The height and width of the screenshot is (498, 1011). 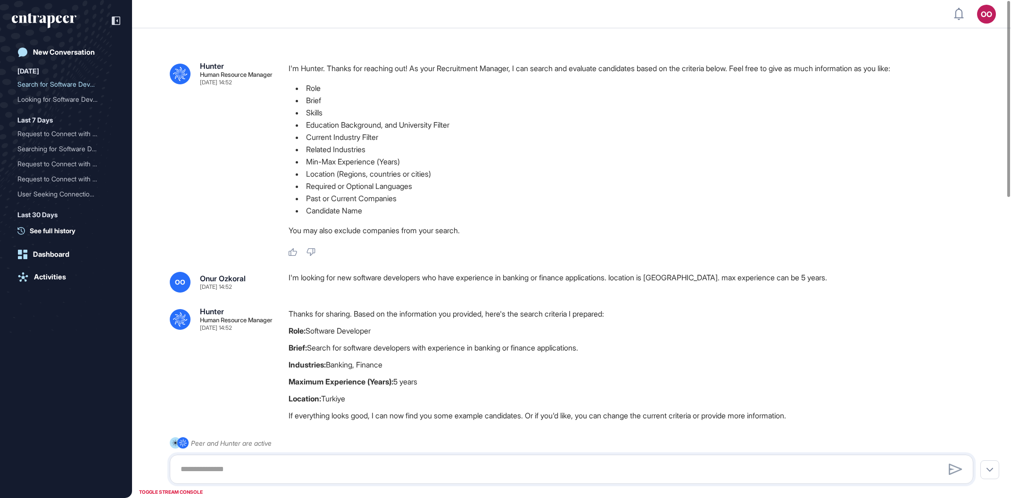 What do you see at coordinates (304, 399) in the screenshot?
I see `strong: Location:` at bounding box center [304, 399].